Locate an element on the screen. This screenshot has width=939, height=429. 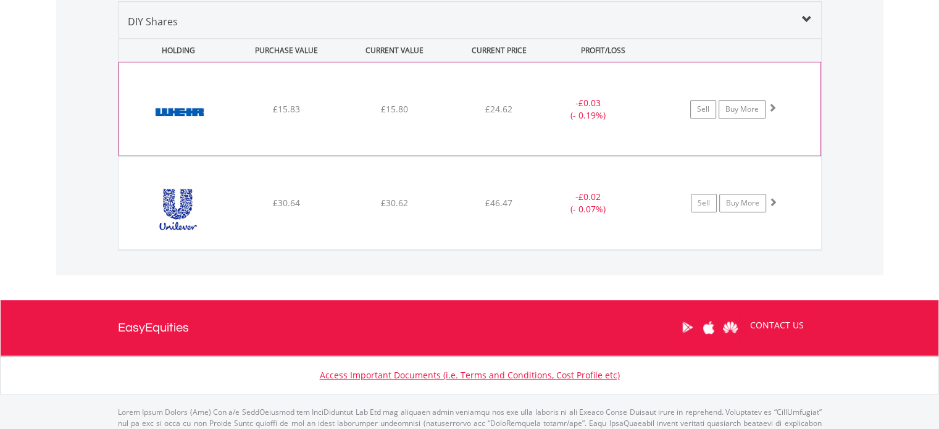
div: CURRENT VALUE is located at coordinates (394, 50).